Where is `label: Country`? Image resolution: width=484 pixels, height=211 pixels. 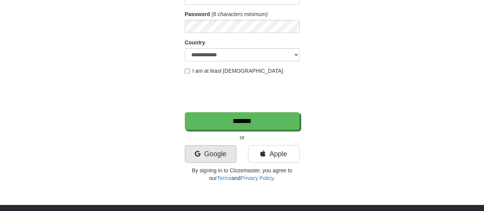
label: Country is located at coordinates (195, 42).